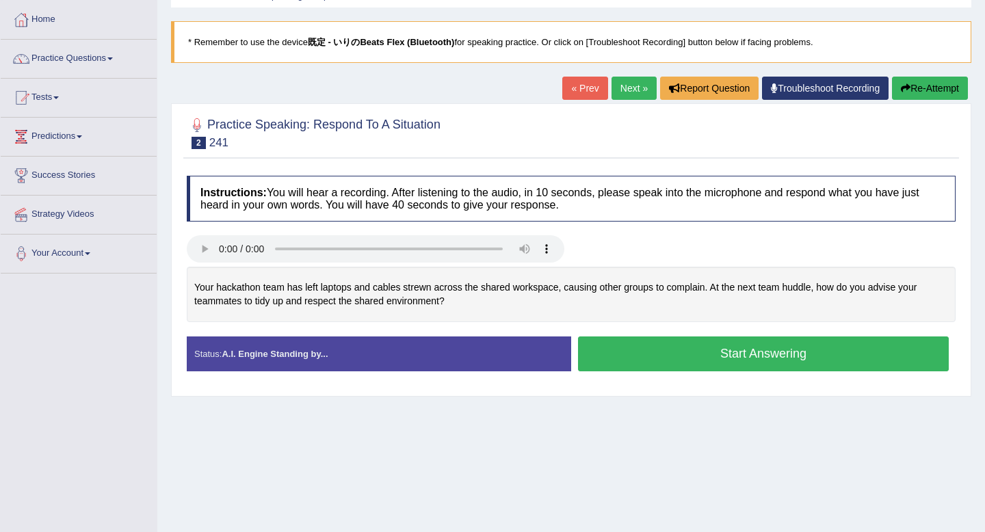  I want to click on a: Practice Questions, so click(79, 57).